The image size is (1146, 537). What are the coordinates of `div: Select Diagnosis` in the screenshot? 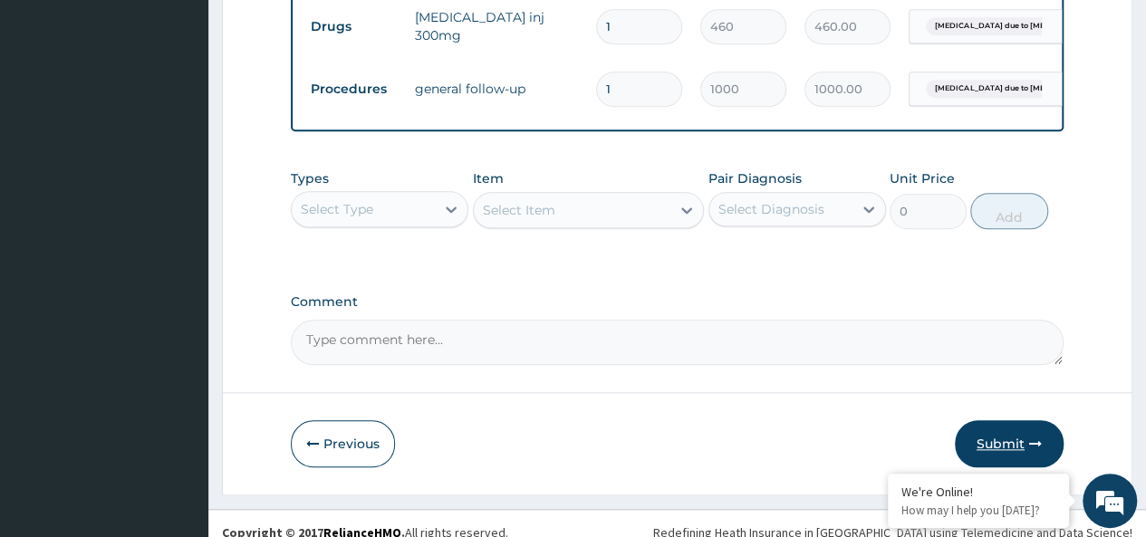 It's located at (771, 209).